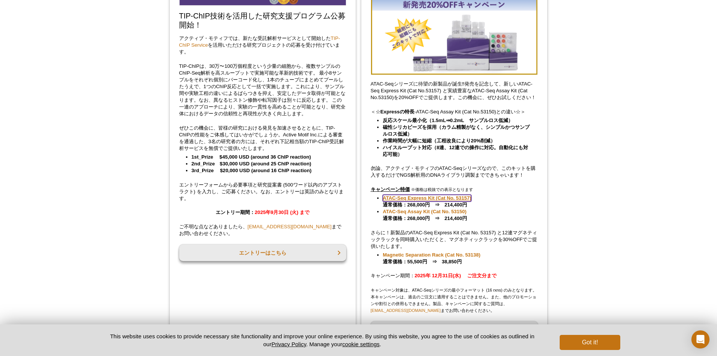 This screenshot has width=717, height=356. What do you see at coordinates (455, 151) in the screenshot?
I see `strong: ハイスループット対応（8連、12連での操作に対応。自動化にも対応可能）` at bounding box center [455, 151].